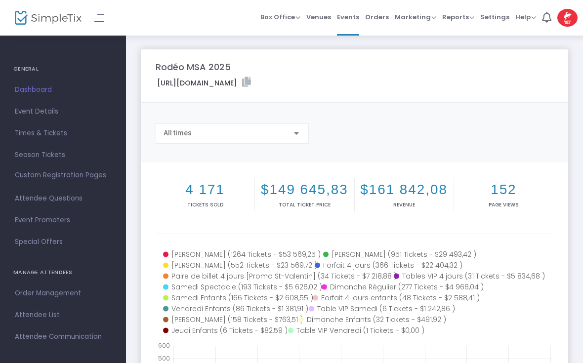 The width and height of the screenshot is (583, 363). Describe the element at coordinates (63, 315) in the screenshot. I see `span: Attendee List` at that location.